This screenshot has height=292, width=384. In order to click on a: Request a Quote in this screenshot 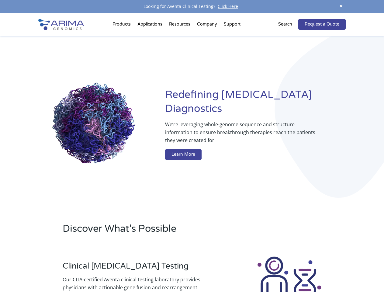, I will do `click(322, 24)`.